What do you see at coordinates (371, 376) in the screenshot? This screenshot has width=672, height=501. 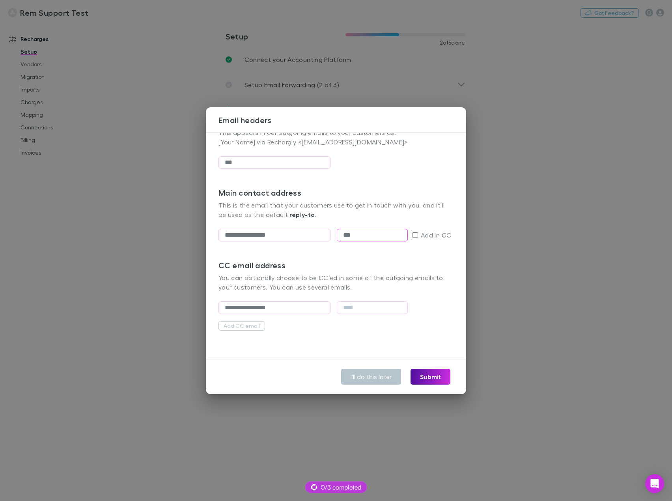 I see `button: I'll do this later` at bounding box center [371, 376].